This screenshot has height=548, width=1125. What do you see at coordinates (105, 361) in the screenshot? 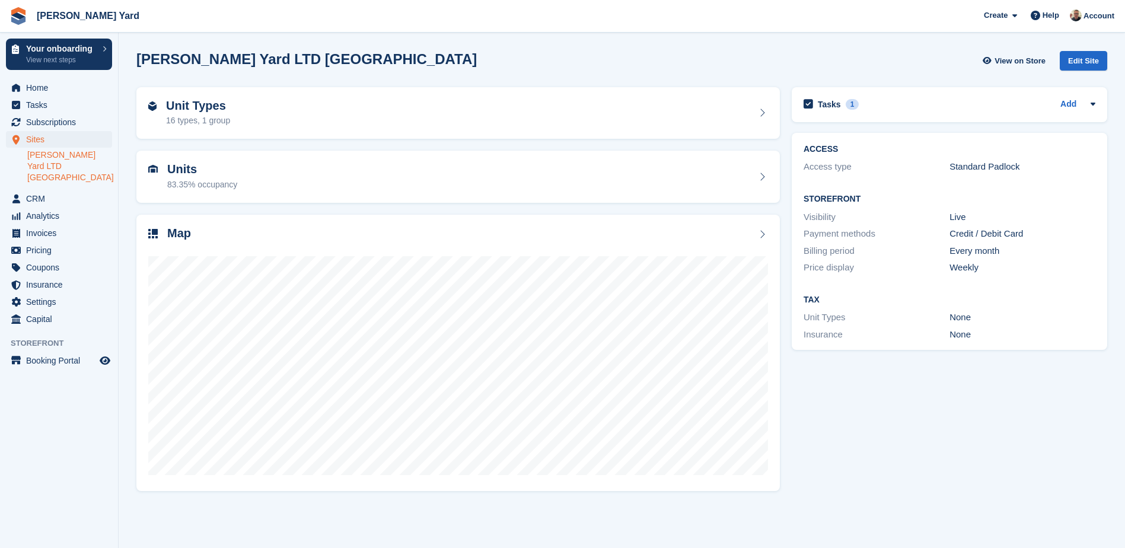
I see `a: Preview store` at bounding box center [105, 361].